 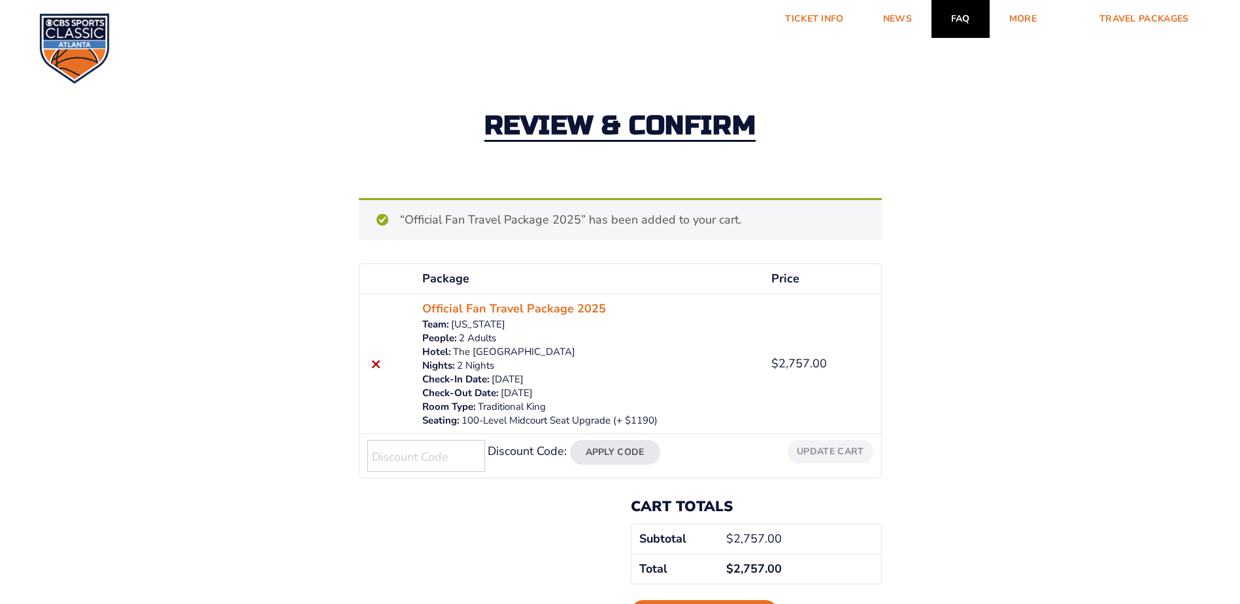 What do you see at coordinates (439, 338) in the screenshot?
I see `dt: People:` at bounding box center [439, 338].